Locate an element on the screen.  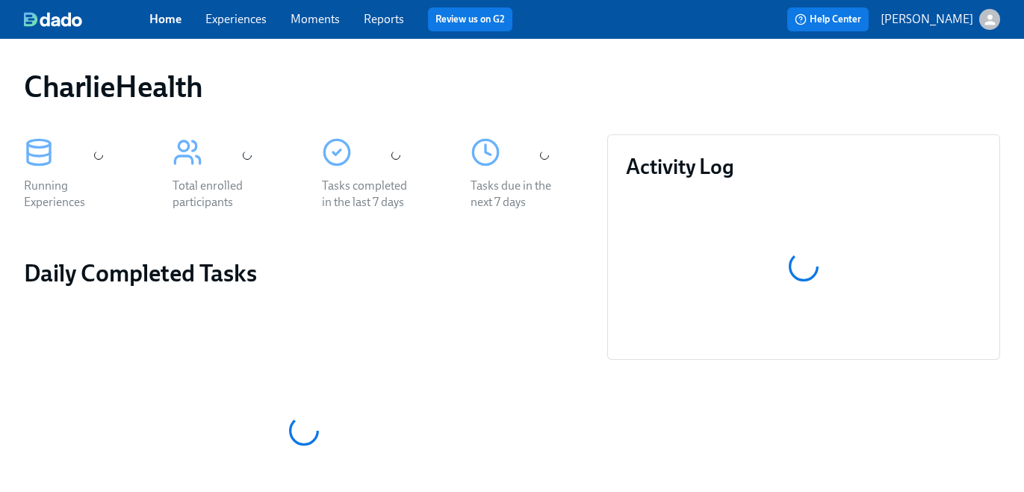
a: Reports is located at coordinates (384, 19).